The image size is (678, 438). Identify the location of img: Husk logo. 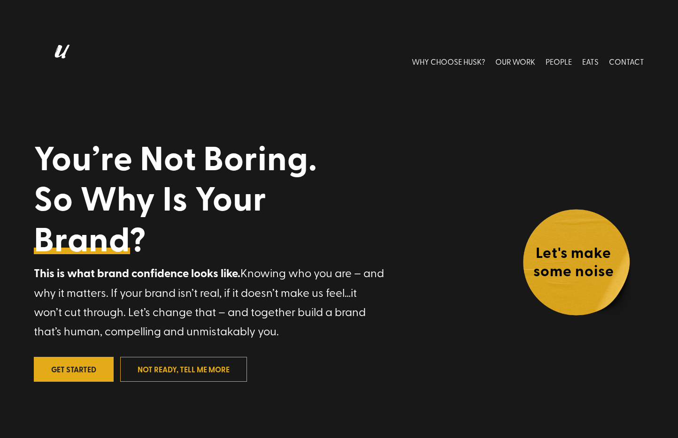
(60, 61).